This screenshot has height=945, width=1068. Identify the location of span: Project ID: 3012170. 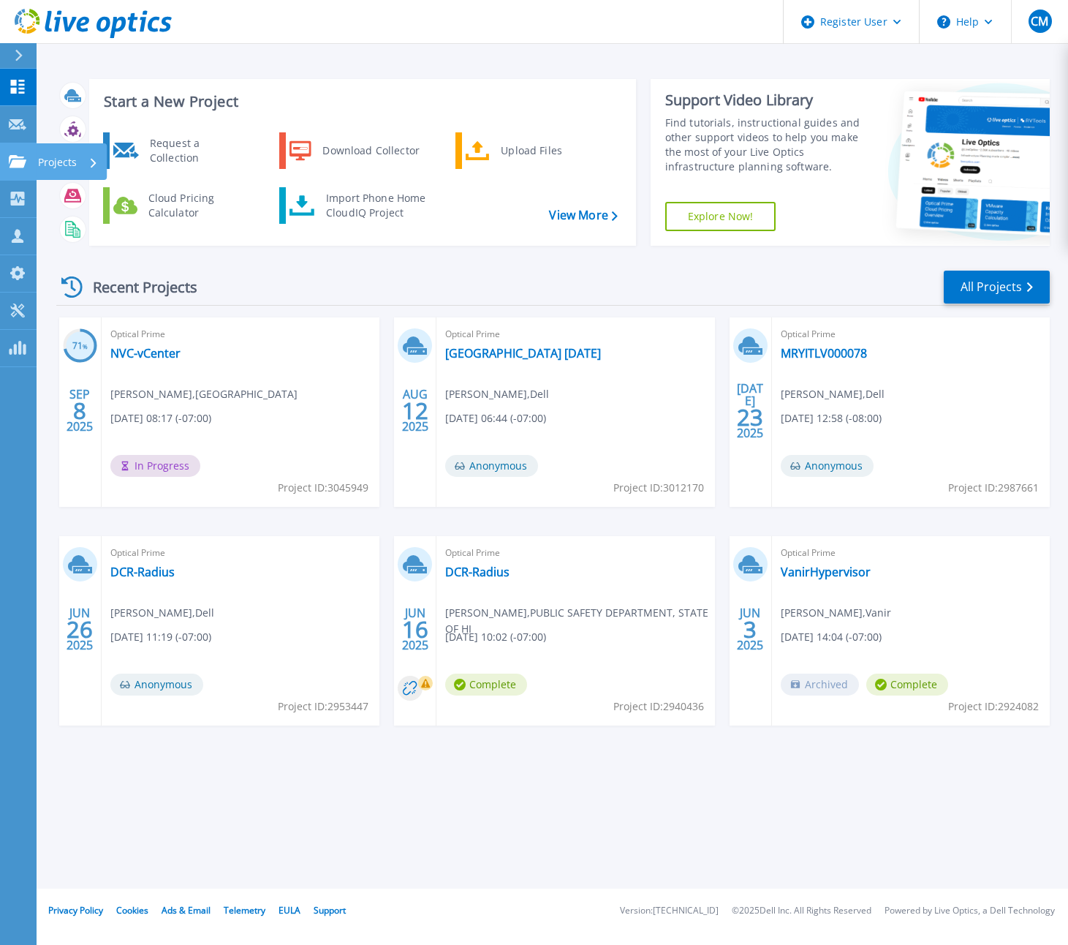
(659, 488).